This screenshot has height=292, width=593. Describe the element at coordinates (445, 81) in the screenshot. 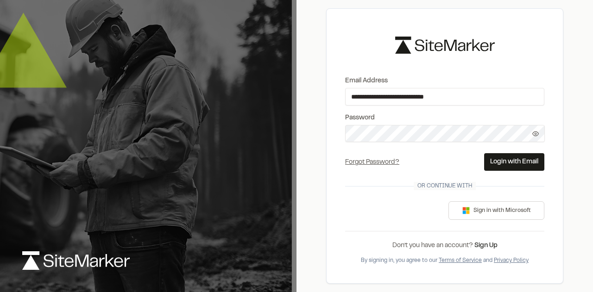

I see `label: Email Address` at that location.